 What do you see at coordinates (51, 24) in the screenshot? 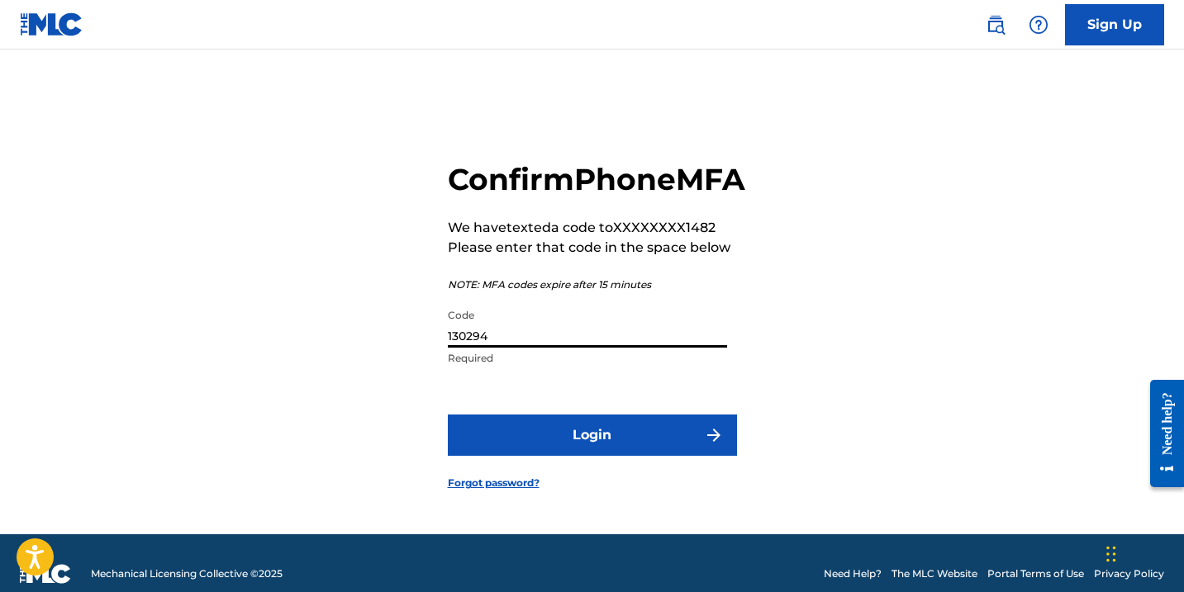
I see `img: MLC Logo` at bounding box center [51, 24].